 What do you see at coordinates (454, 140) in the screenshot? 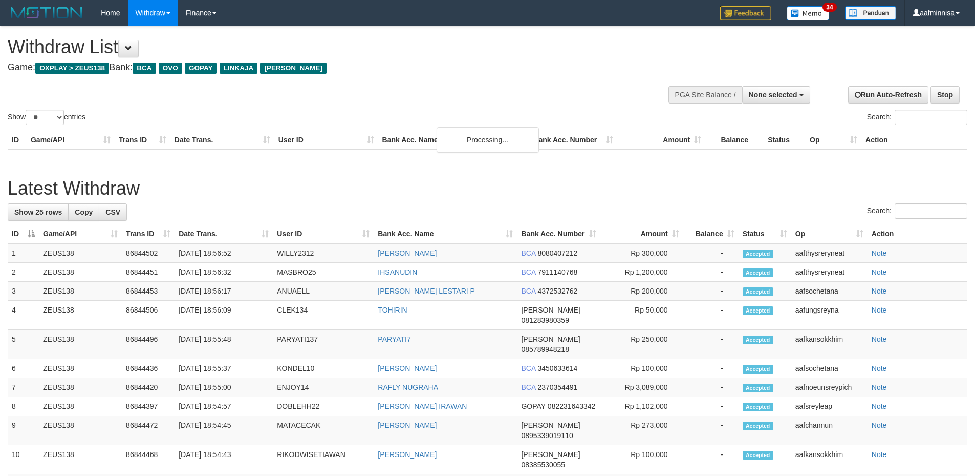
I see `th: Bank Acc. Name` at bounding box center [454, 140].